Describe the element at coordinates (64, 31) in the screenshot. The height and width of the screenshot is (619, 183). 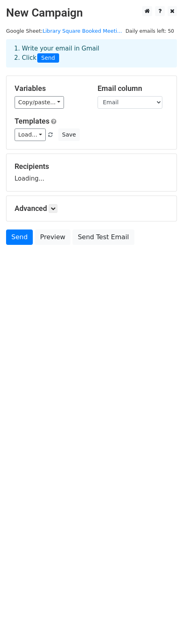
I see `small: Google Sheet:` at that location.